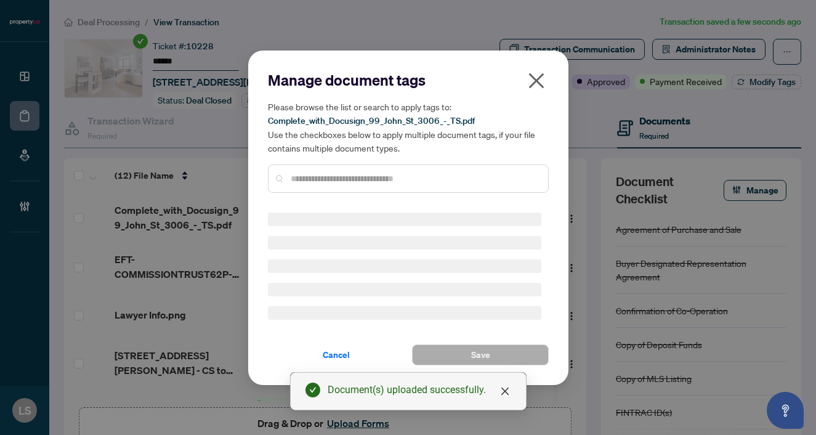 The width and height of the screenshot is (816, 435). Describe the element at coordinates (336, 355) in the screenshot. I see `span: Cancel` at that location.